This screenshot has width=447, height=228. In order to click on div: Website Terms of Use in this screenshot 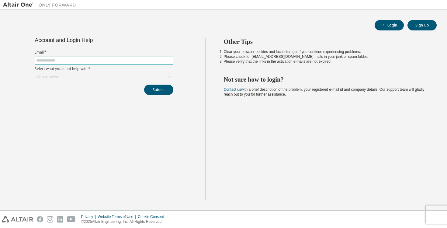, I will do `click(118, 216)`.